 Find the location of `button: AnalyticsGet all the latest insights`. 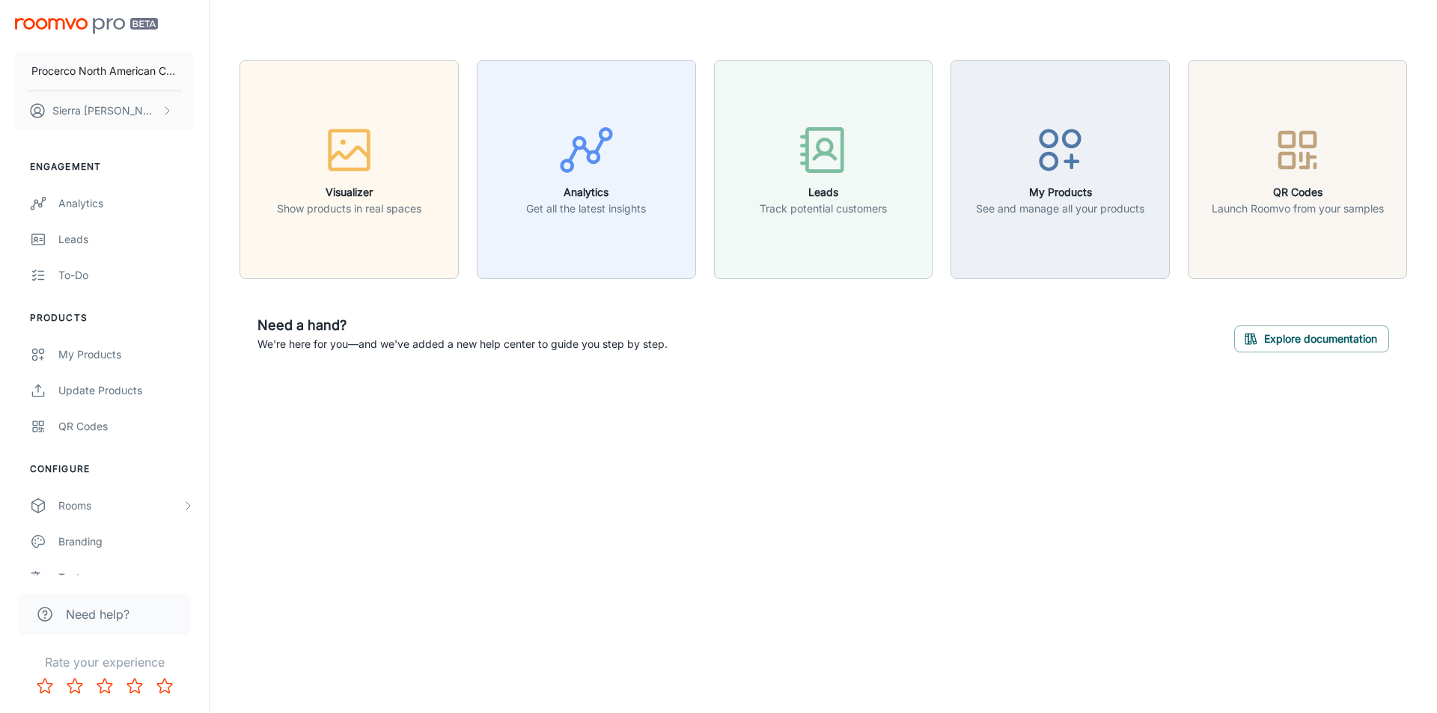

button: AnalyticsGet all the latest insights is located at coordinates (586, 169).